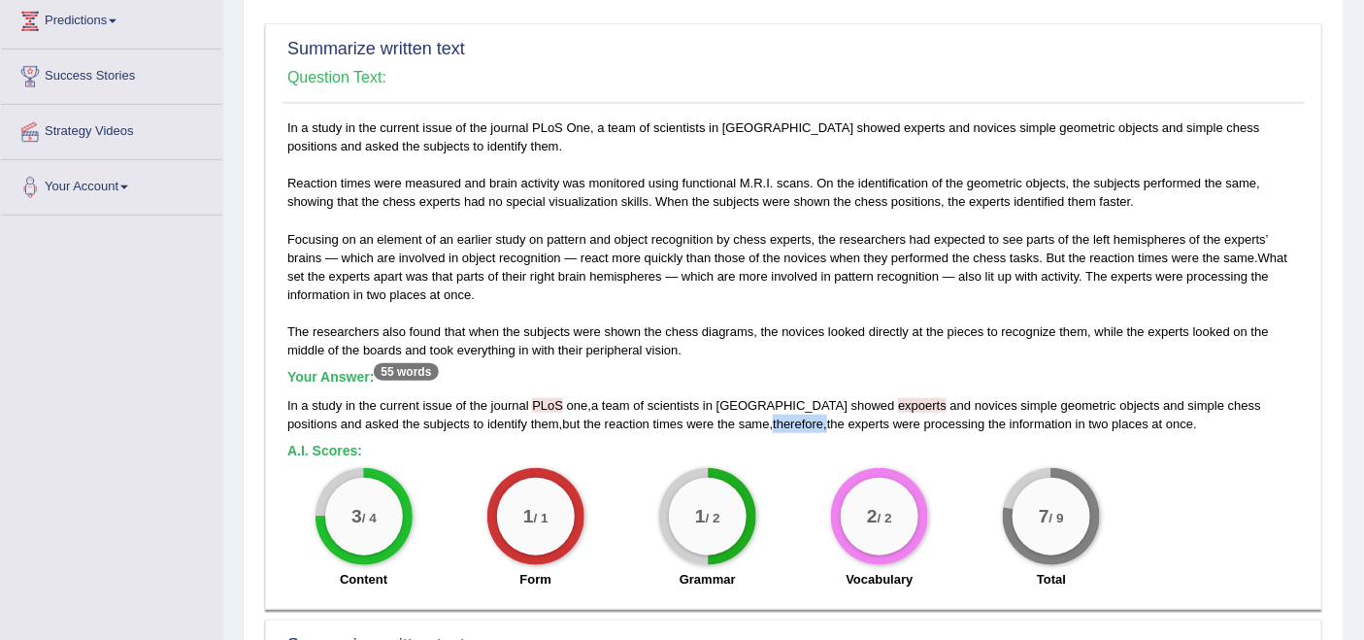  Describe the element at coordinates (1088, 405) in the screenshot. I see `span: geometric` at that location.